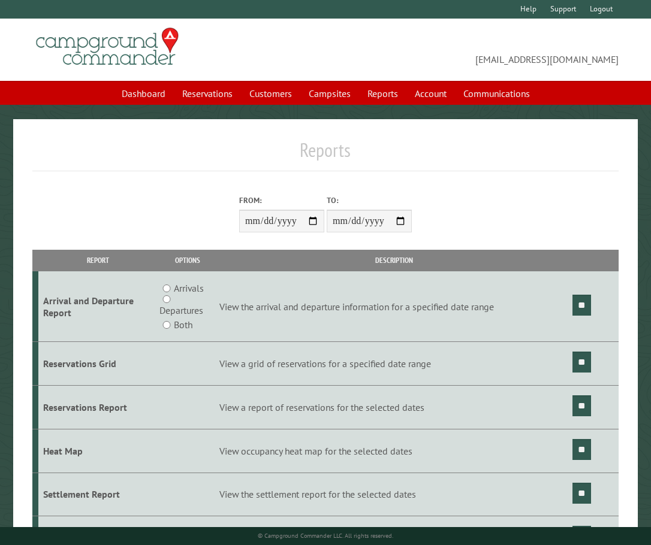 Image resolution: width=651 pixels, height=545 pixels. Describe the element at coordinates (187, 260) in the screenshot. I see `th: Options` at that location.